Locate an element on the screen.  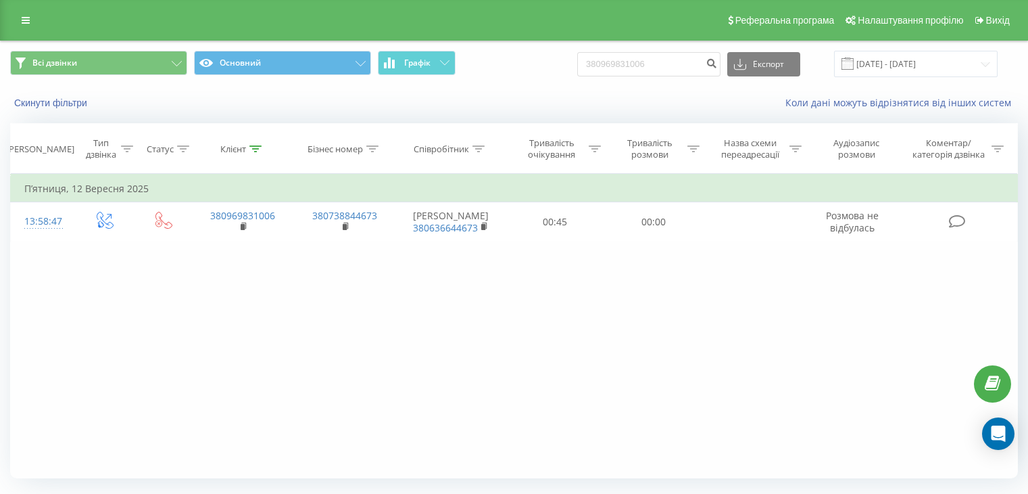
div: Open Intercom Messenger is located at coordinates (999, 433).